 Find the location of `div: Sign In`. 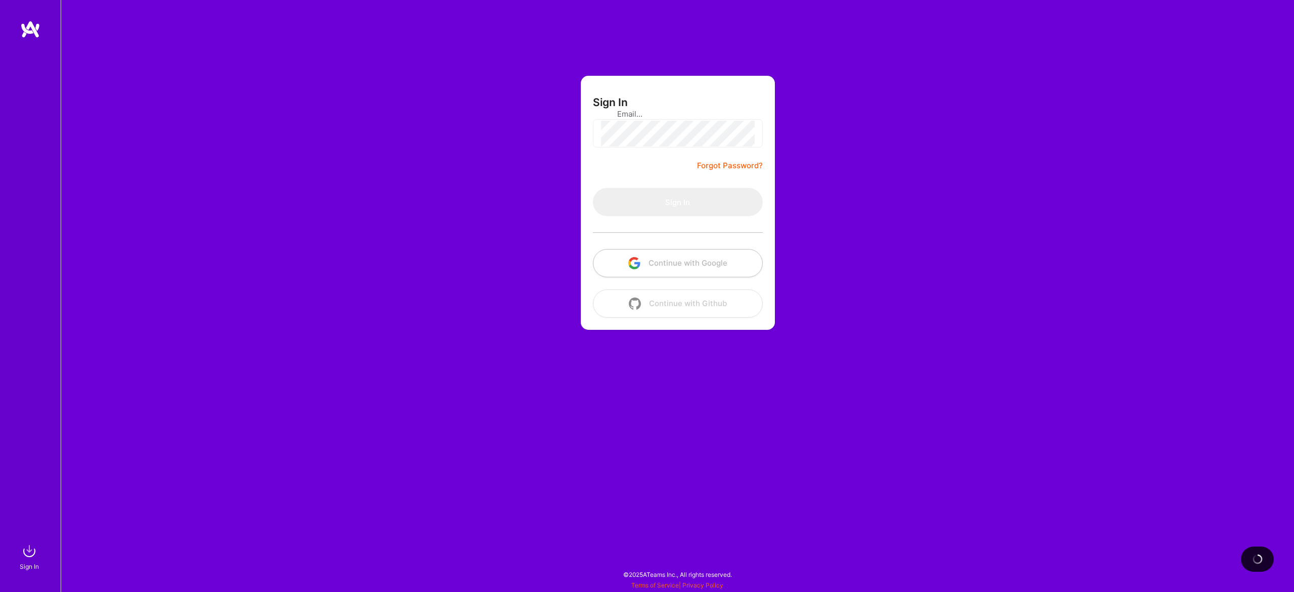

div: Sign In is located at coordinates (29, 567).